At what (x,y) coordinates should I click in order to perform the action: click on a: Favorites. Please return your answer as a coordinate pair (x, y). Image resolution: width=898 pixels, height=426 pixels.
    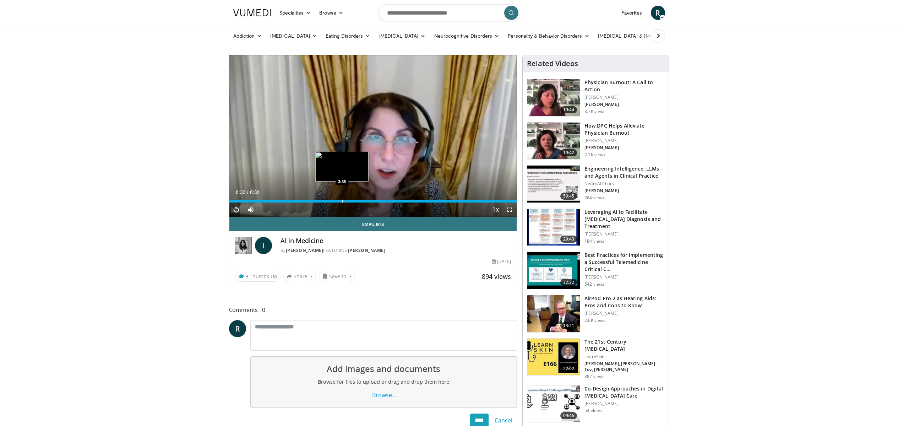
    Looking at the image, I should click on (632, 13).